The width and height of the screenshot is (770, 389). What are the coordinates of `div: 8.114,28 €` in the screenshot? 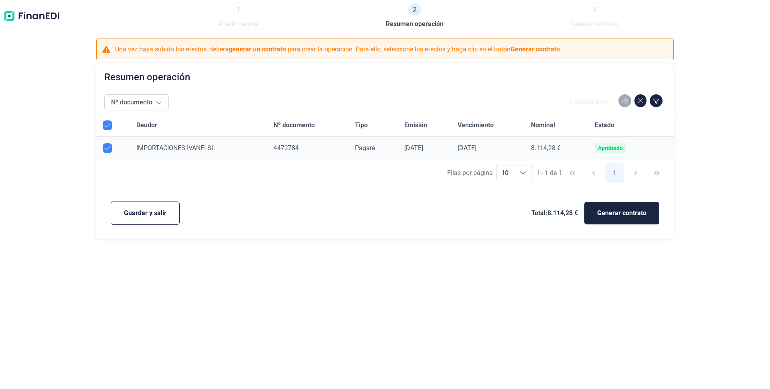 It's located at (557, 148).